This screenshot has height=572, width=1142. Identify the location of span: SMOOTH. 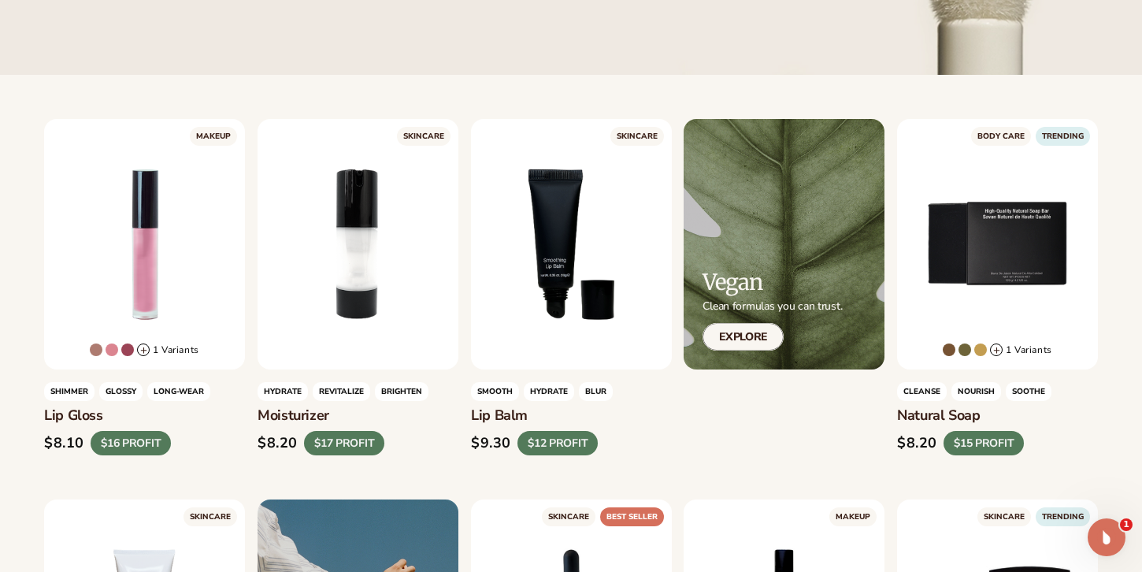
(495, 391).